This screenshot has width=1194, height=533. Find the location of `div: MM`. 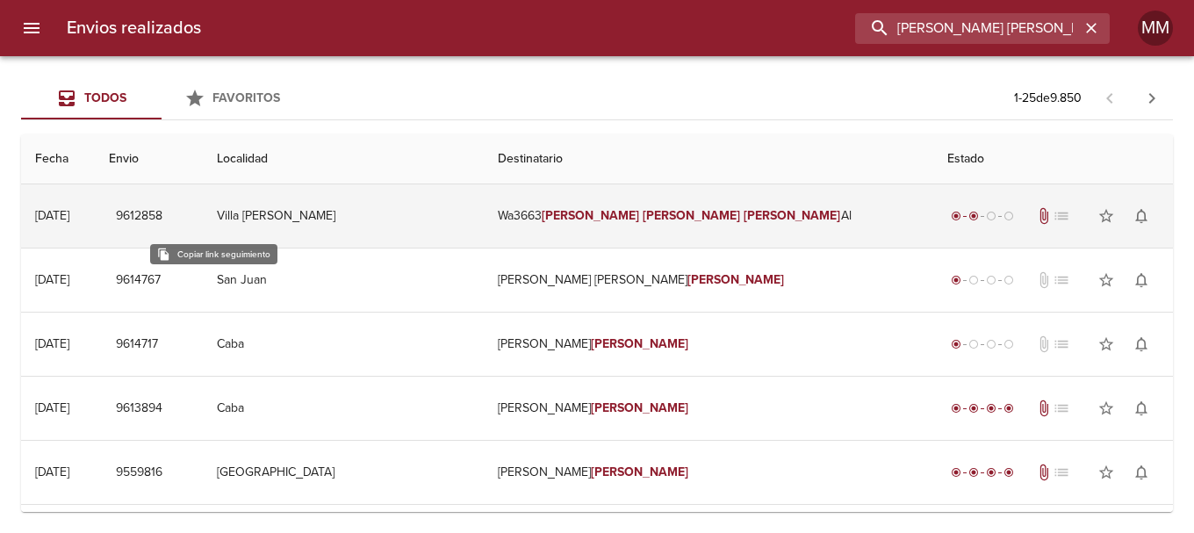

div: MM is located at coordinates (1156, 28).